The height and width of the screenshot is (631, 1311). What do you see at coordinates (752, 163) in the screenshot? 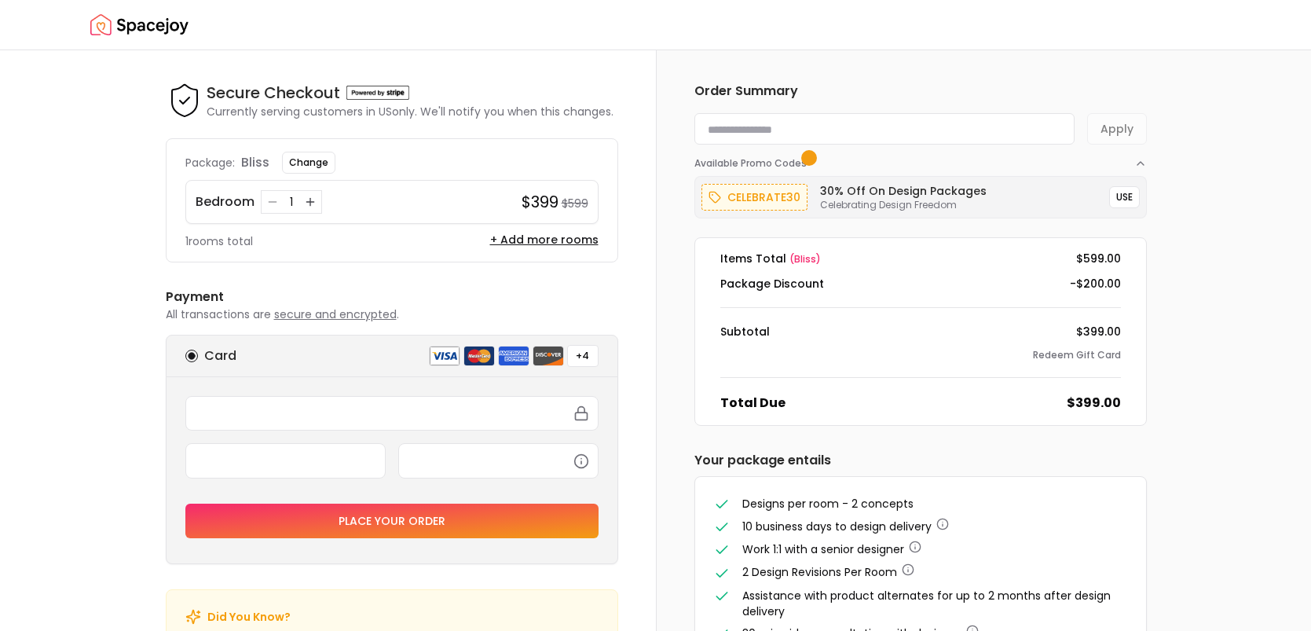
I see `span: Available Promo Codes` at bounding box center [752, 163].